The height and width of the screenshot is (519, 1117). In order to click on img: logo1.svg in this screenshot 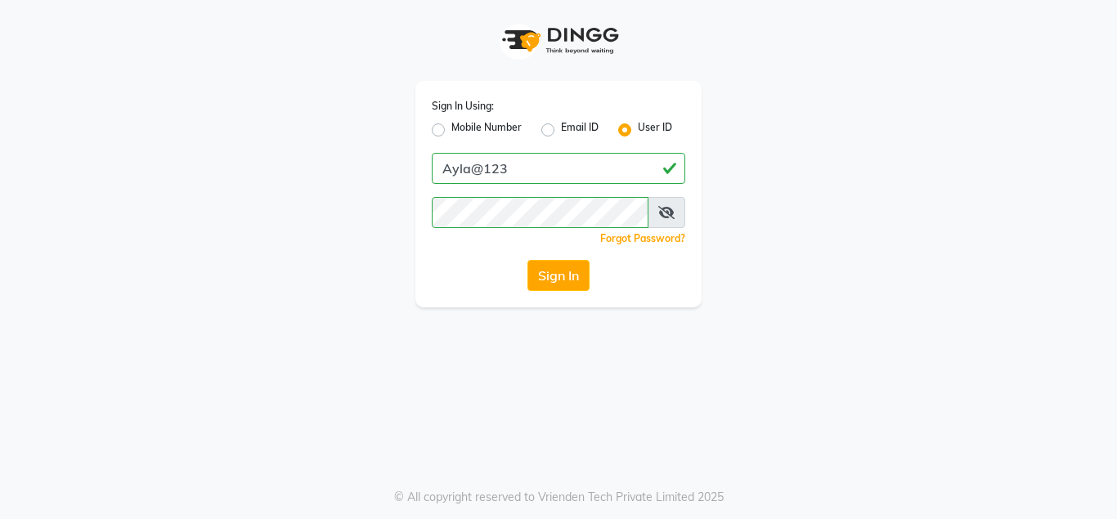, I will do `click(558, 40)`.